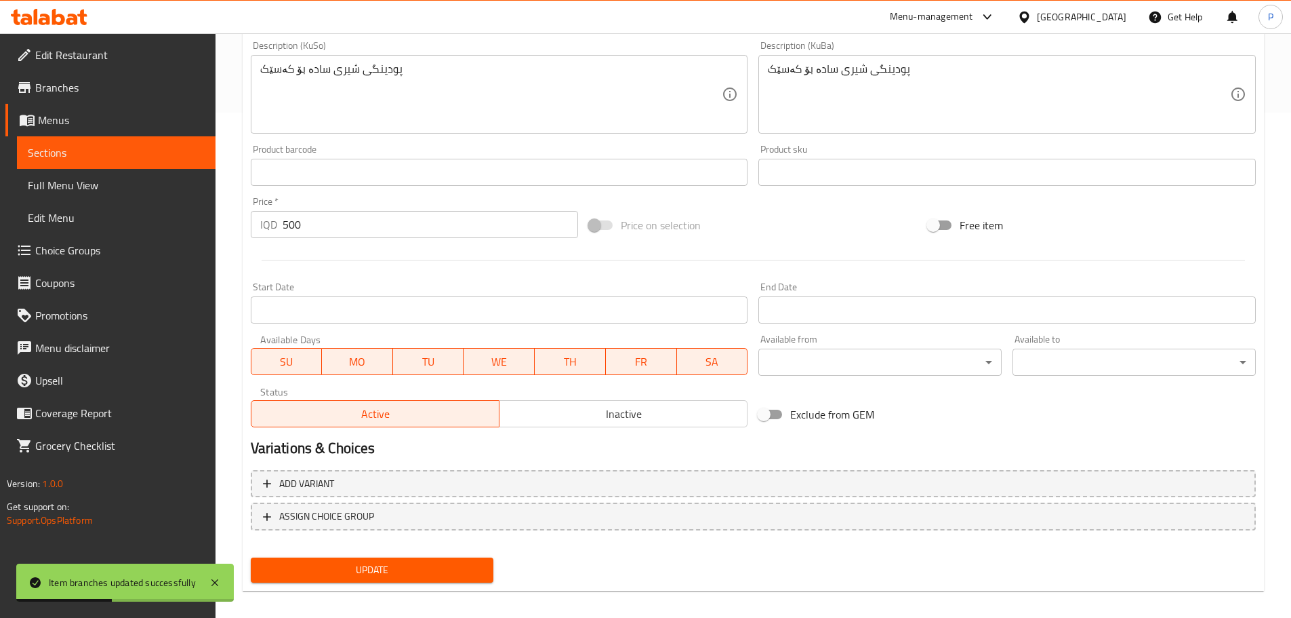 The height and width of the screenshot is (618, 1291). Describe the element at coordinates (110, 348) in the screenshot. I see `a: Menu disclaimer` at that location.